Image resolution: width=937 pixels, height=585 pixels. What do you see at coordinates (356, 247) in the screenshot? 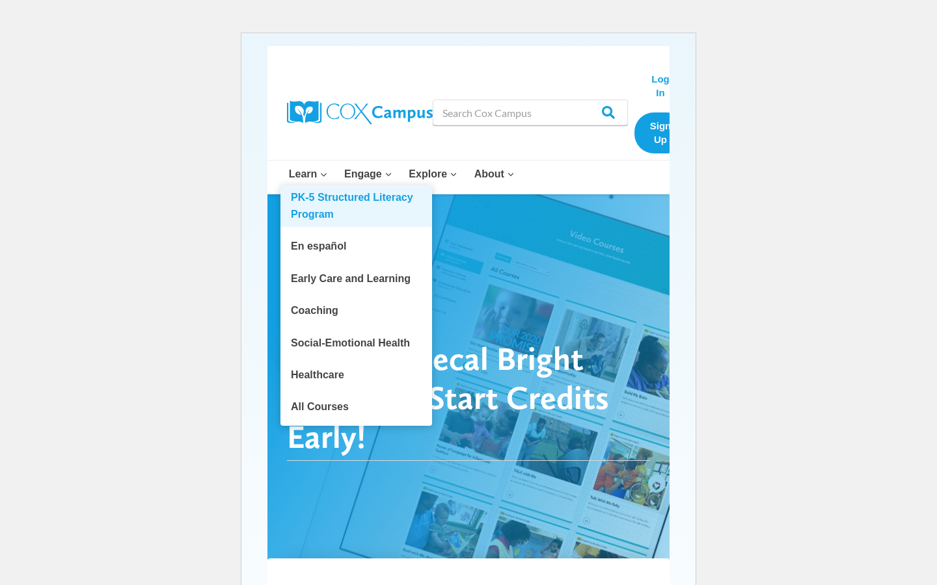
I see `a: En español` at bounding box center [356, 247].